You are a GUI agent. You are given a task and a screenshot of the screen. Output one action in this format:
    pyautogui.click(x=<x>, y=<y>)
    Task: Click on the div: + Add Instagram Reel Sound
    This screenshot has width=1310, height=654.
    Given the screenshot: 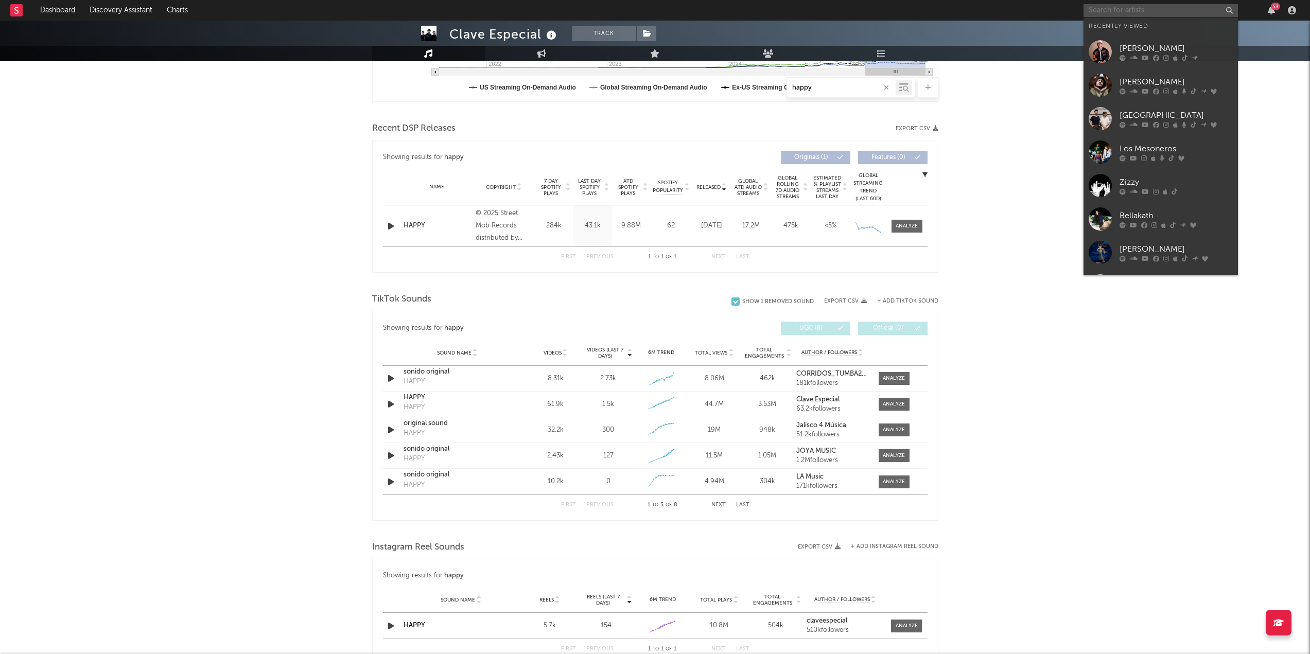 What is the action you would take?
    pyautogui.click(x=890, y=547)
    